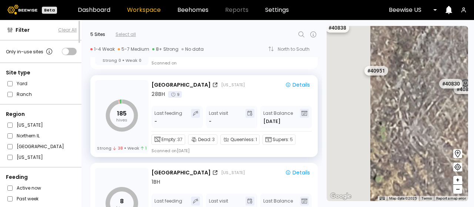 Image resolution: width=474 pixels, height=207 pixels. I want to click on div: Supers:, so click(279, 140).